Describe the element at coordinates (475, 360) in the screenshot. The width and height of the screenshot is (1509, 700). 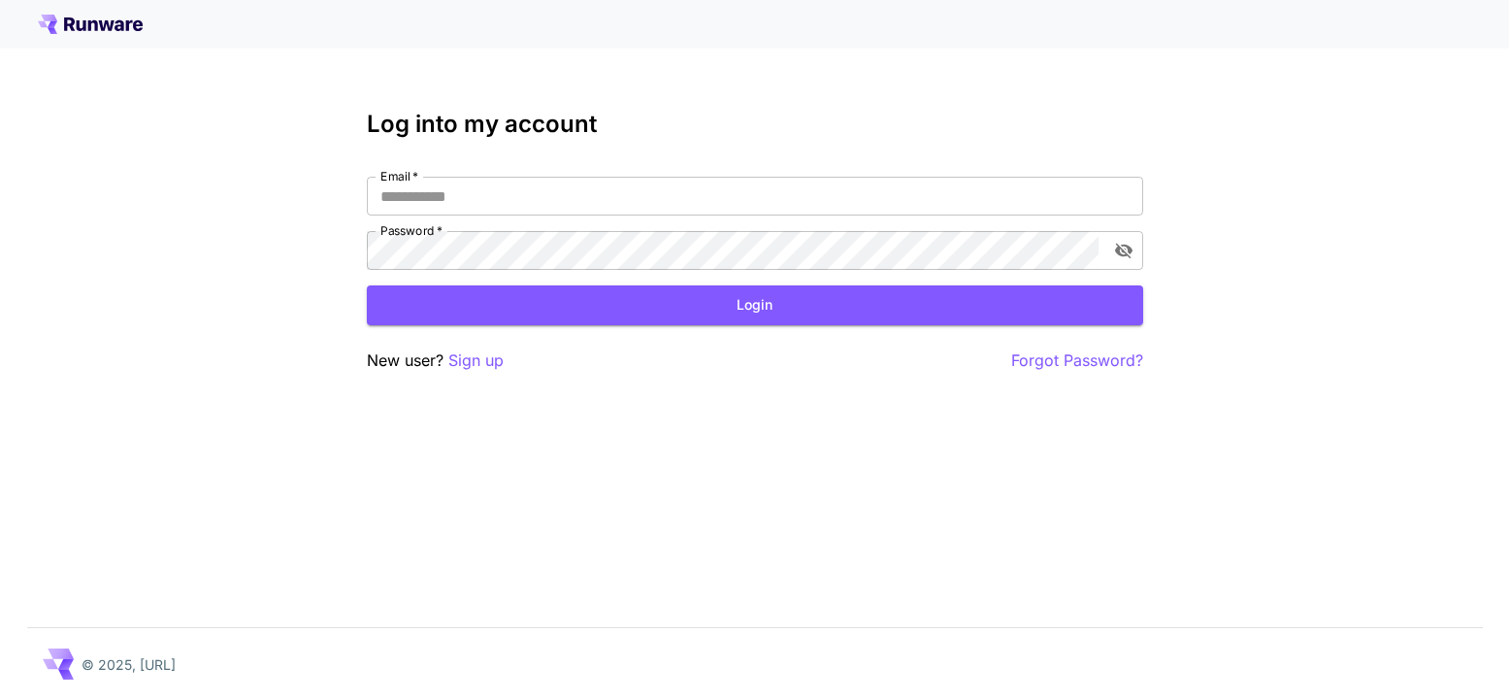
I see `p: Sign up` at that location.